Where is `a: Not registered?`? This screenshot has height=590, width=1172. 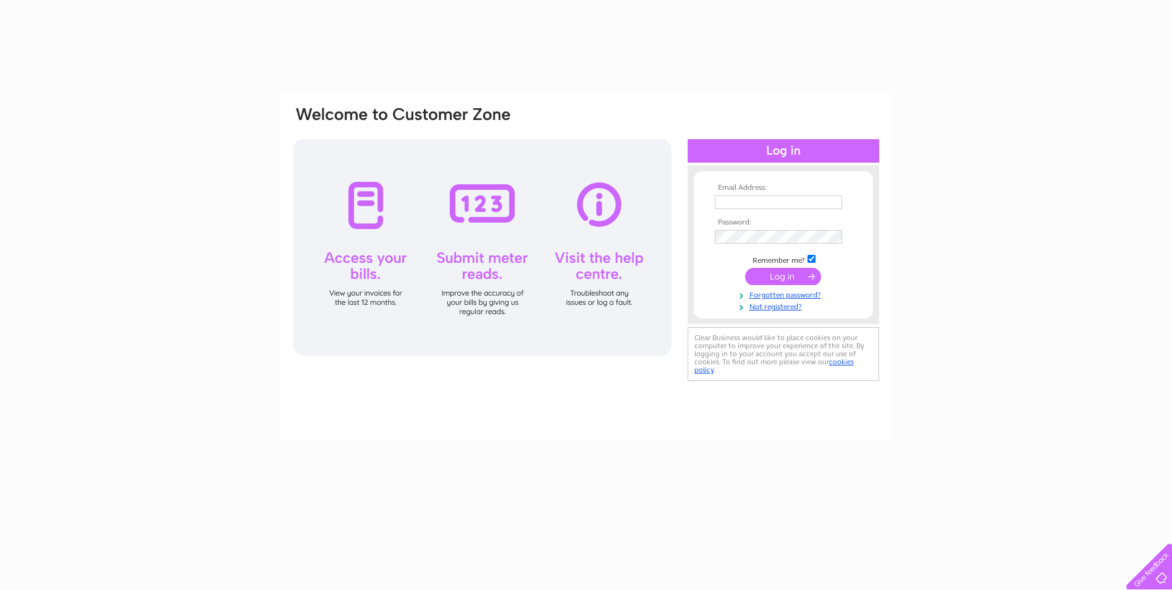 a: Not registered? is located at coordinates (785, 305).